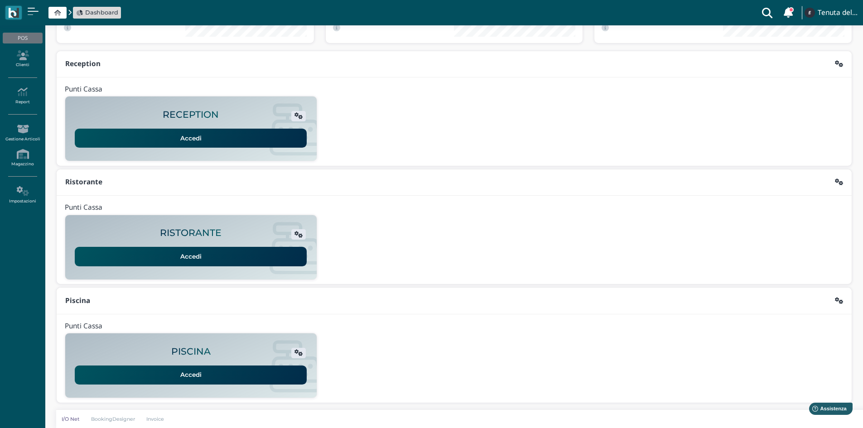  Describe the element at coordinates (191, 115) in the screenshot. I see `h2: RECEPTION` at that location.